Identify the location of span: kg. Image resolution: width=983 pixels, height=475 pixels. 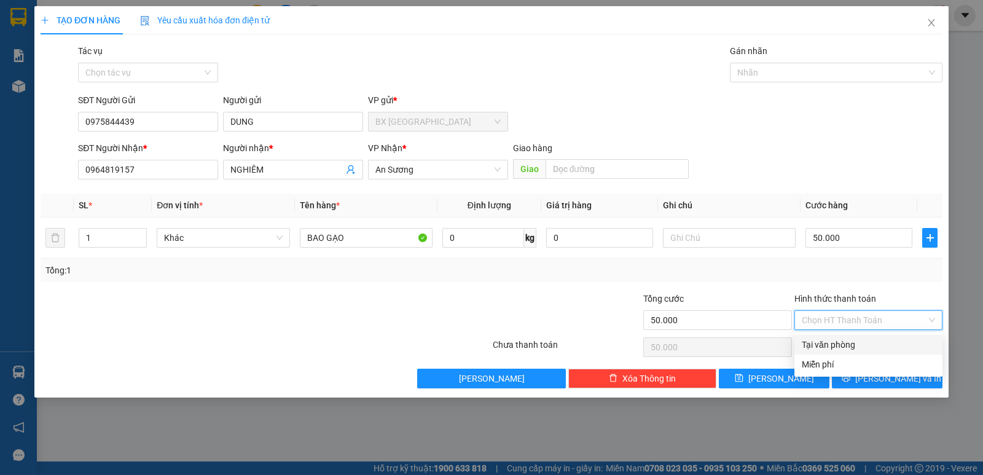
(530, 238).